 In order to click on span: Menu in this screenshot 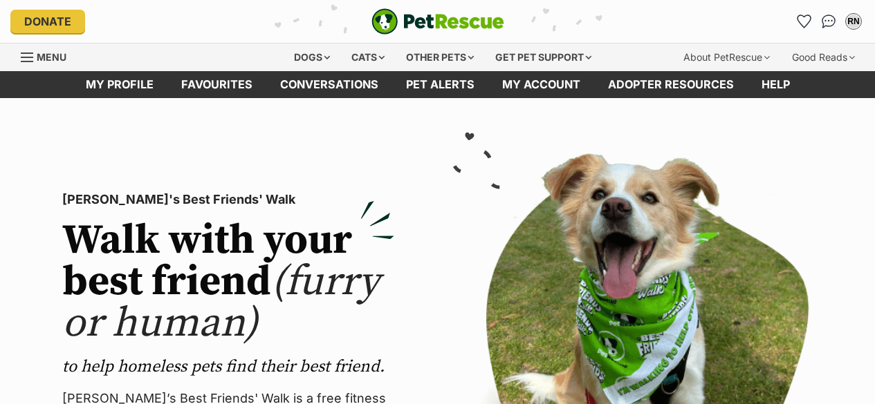, I will do `click(51, 57)`.